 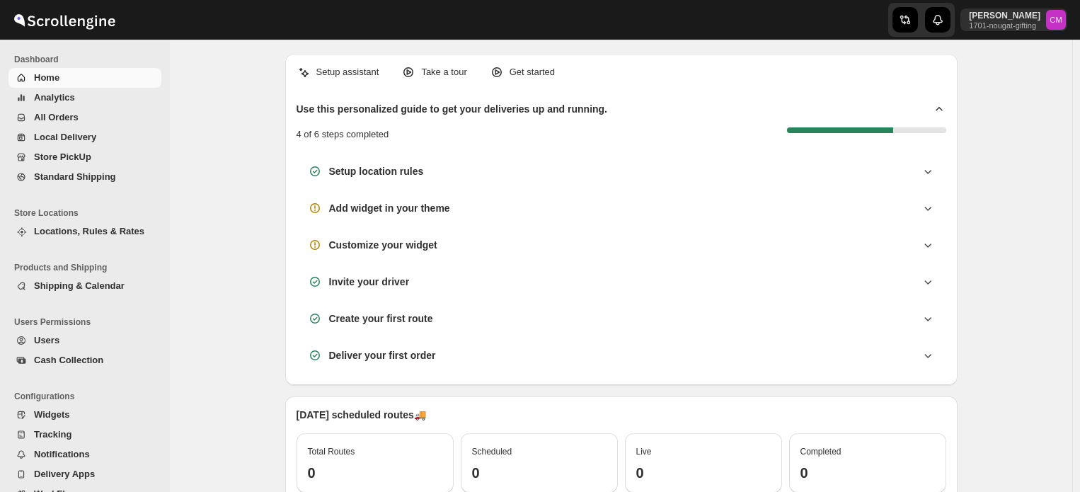 I want to click on span: Users Permissions, so click(x=88, y=322).